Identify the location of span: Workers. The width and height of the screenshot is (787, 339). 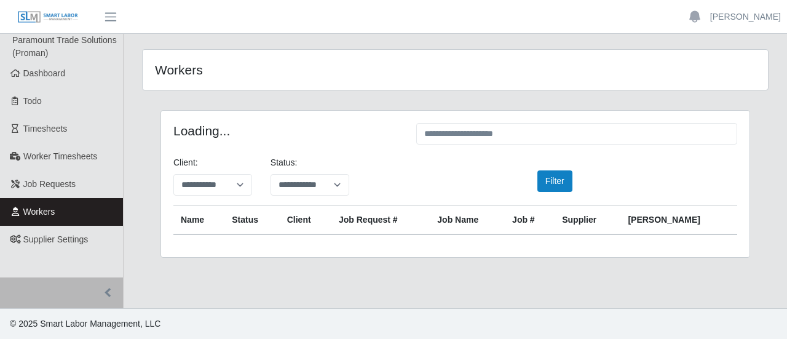
(39, 211).